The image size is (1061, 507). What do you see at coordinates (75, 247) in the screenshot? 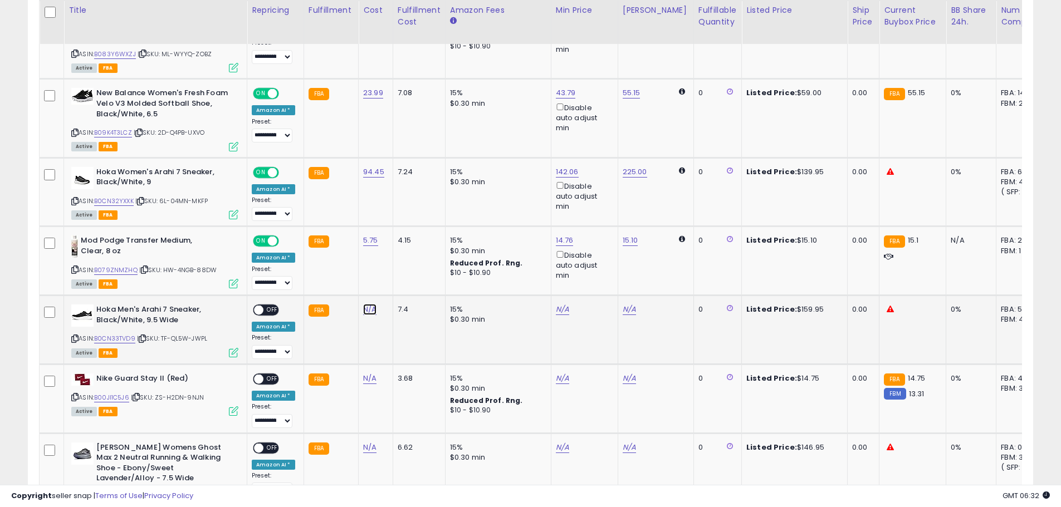
I see `img: 3173sWlArHL._SL40_.jpg` at bounding box center [75, 247].